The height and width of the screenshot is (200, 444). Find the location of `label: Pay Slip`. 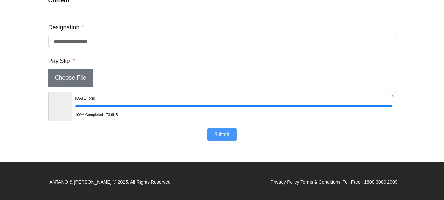

label: Pay Slip is located at coordinates (61, 61).